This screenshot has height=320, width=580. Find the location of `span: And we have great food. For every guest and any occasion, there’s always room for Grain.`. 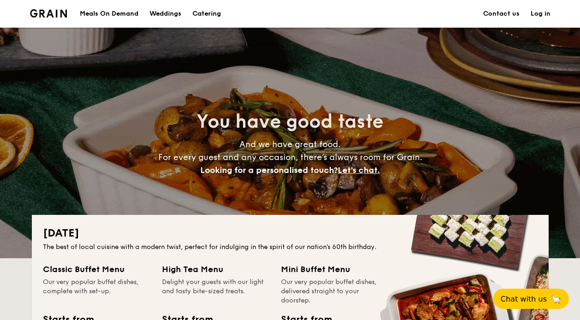

span: And we have great food. For every guest and any occasion, there’s always room for Grain. is located at coordinates (290, 157).